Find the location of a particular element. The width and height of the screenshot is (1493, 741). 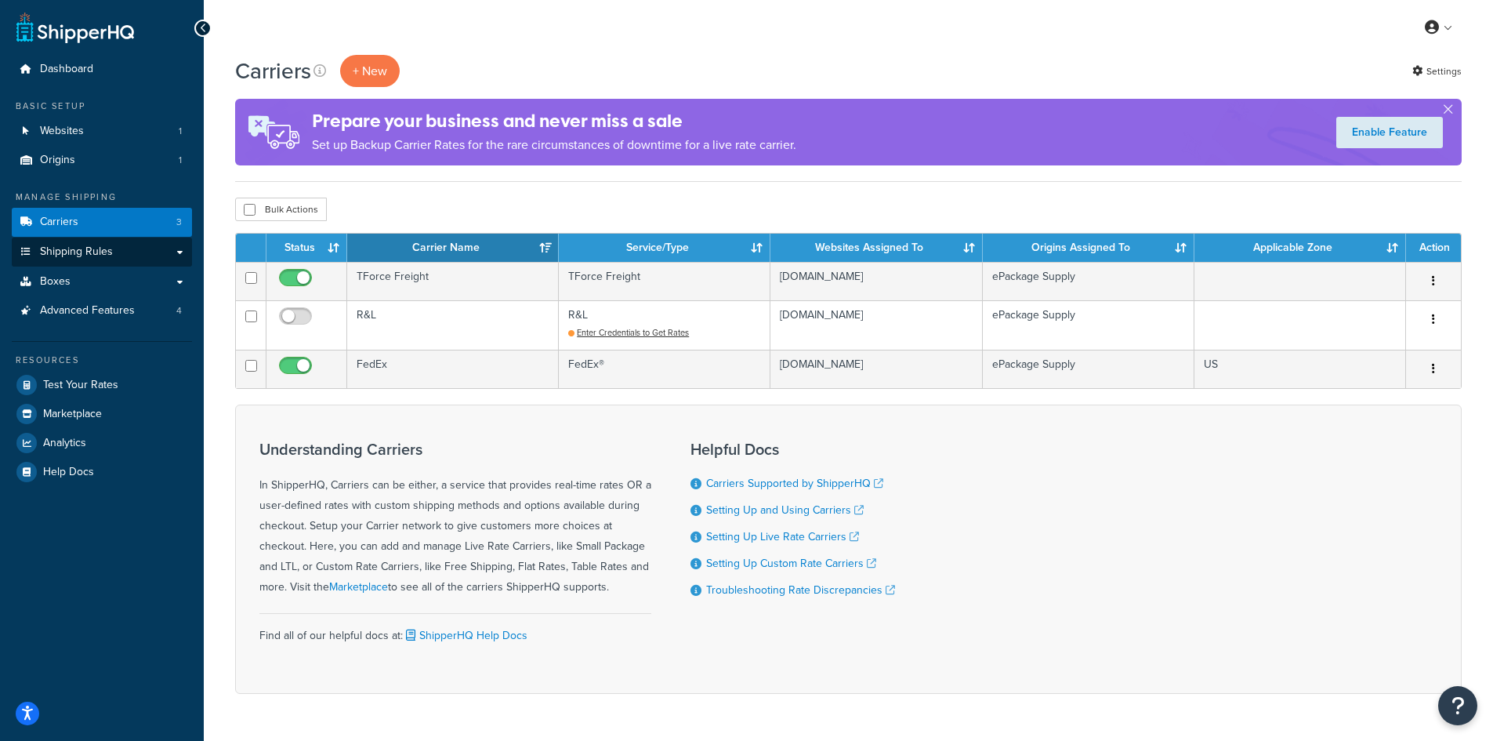

div: Manage Shipping is located at coordinates (102, 197).